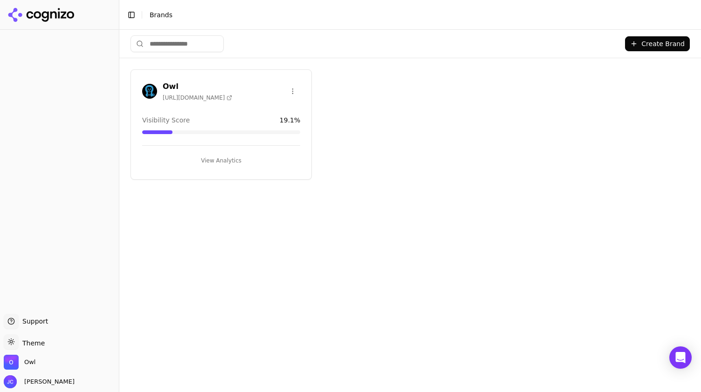  What do you see at coordinates (10, 382) in the screenshot?
I see `img: Jeff Clemishaw` at bounding box center [10, 382].